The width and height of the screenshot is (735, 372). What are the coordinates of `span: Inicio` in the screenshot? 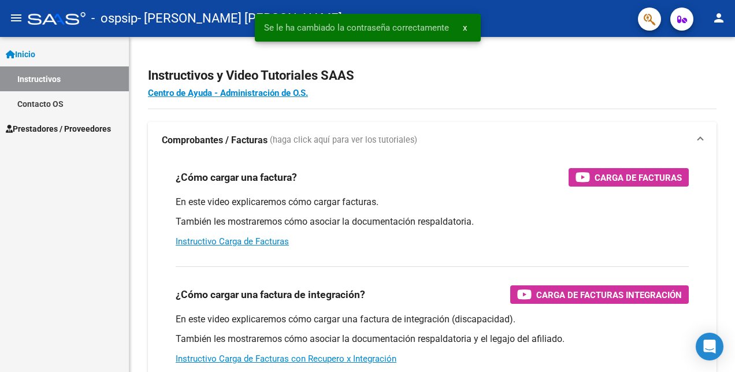 It's located at (20, 54).